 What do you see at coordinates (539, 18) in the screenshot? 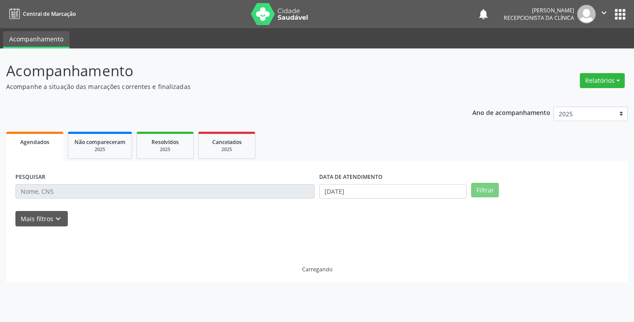
I see `span: Recepcionista da clínica` at bounding box center [539, 18].